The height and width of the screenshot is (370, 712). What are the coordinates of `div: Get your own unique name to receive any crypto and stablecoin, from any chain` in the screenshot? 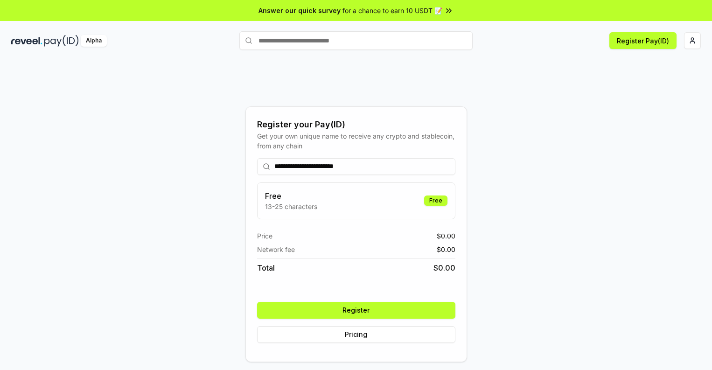 It's located at (356, 141).